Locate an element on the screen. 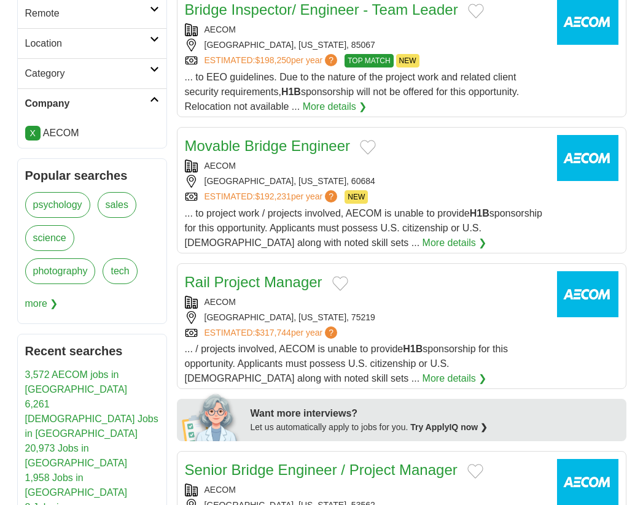 This screenshot has width=643, height=505. a: Movable Bridge Engineer is located at coordinates (268, 146).